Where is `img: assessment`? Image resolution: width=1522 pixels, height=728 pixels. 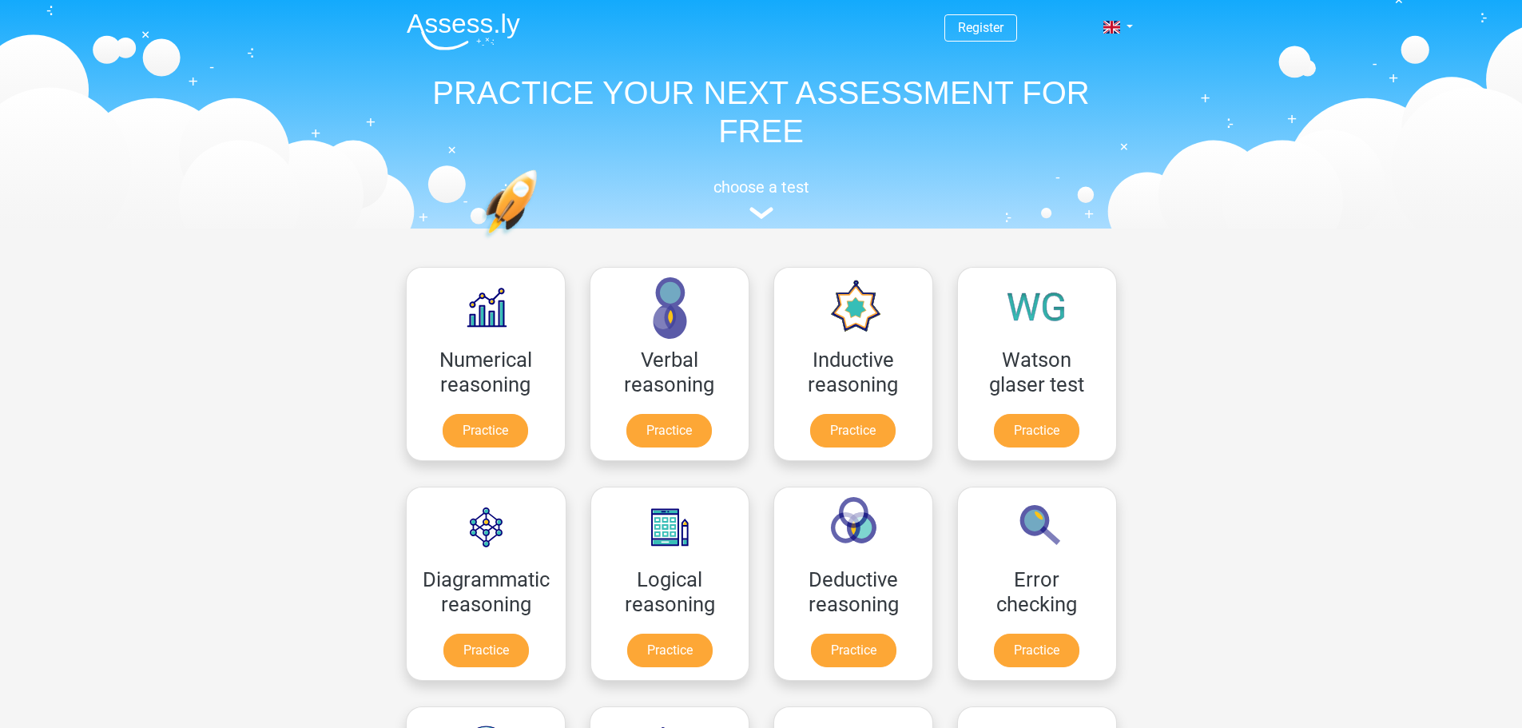 img: assessment is located at coordinates (761, 213).